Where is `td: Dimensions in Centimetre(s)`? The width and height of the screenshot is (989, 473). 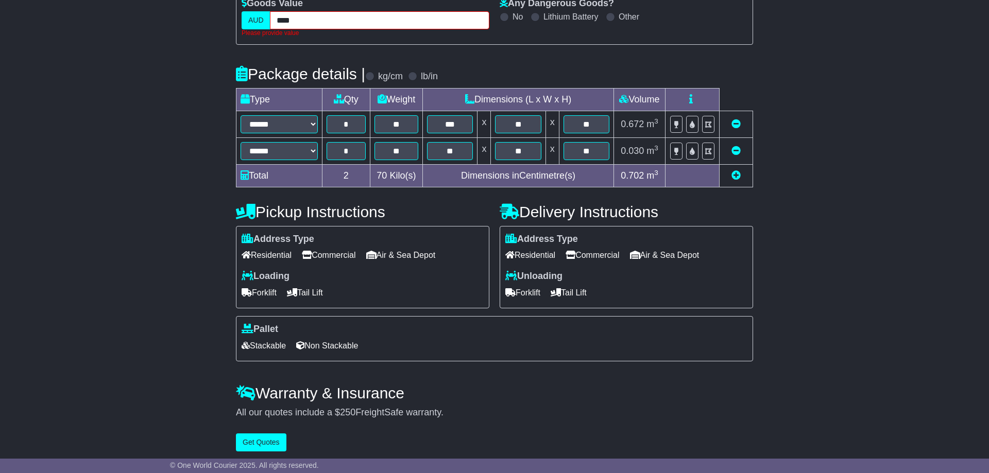 td: Dimensions in Centimetre(s) is located at coordinates (518, 176).